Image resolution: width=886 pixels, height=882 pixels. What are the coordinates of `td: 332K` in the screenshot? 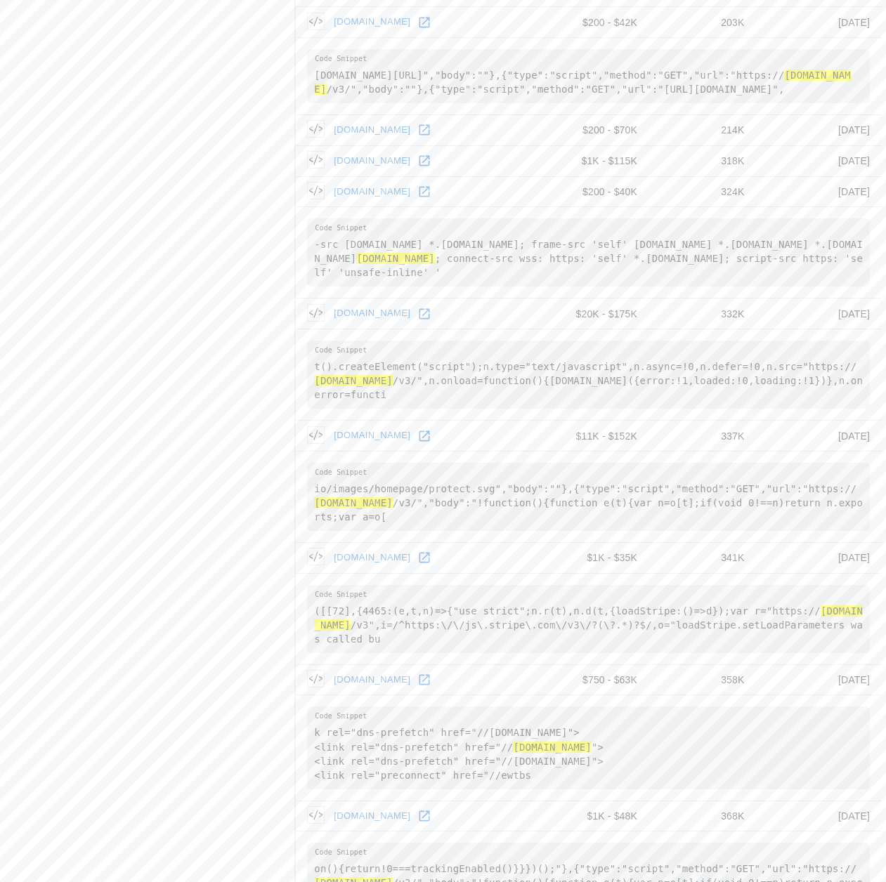 It's located at (702, 314).